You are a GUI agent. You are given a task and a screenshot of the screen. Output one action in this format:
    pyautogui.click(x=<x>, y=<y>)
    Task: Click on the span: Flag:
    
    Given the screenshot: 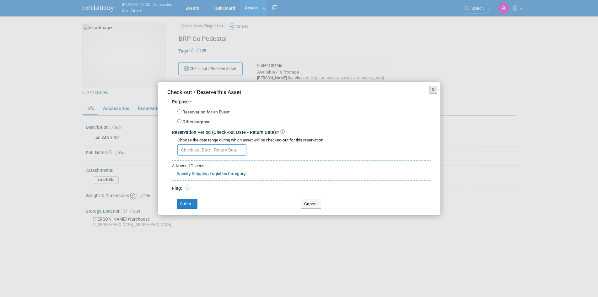 What is the action you would take?
    pyautogui.click(x=177, y=188)
    